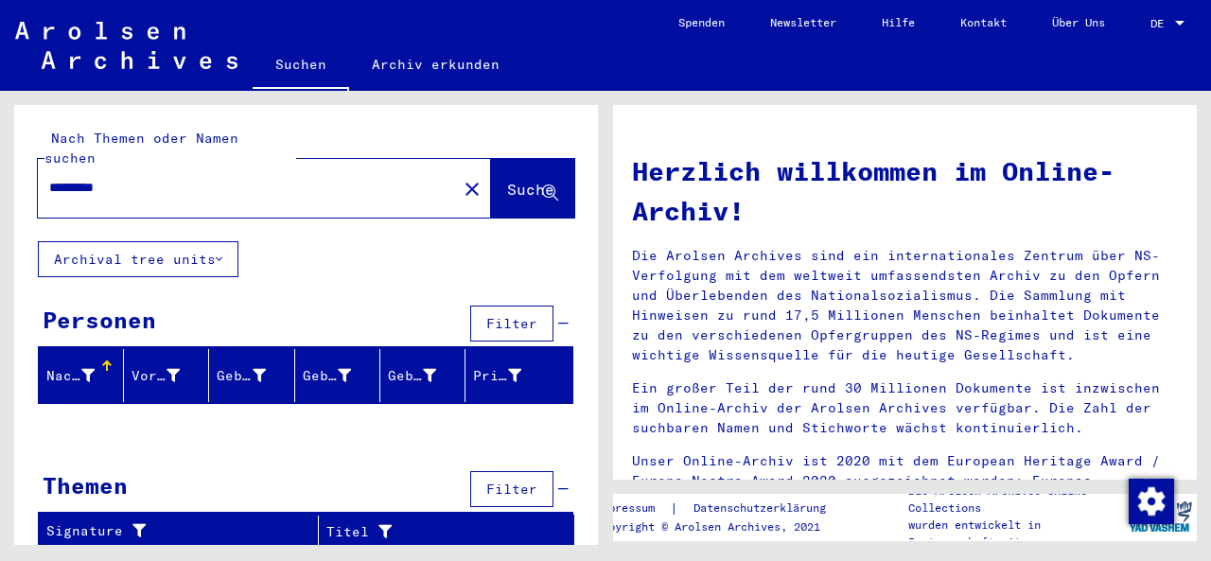 The width and height of the screenshot is (1211, 561). I want to click on div: Themen, so click(85, 485).